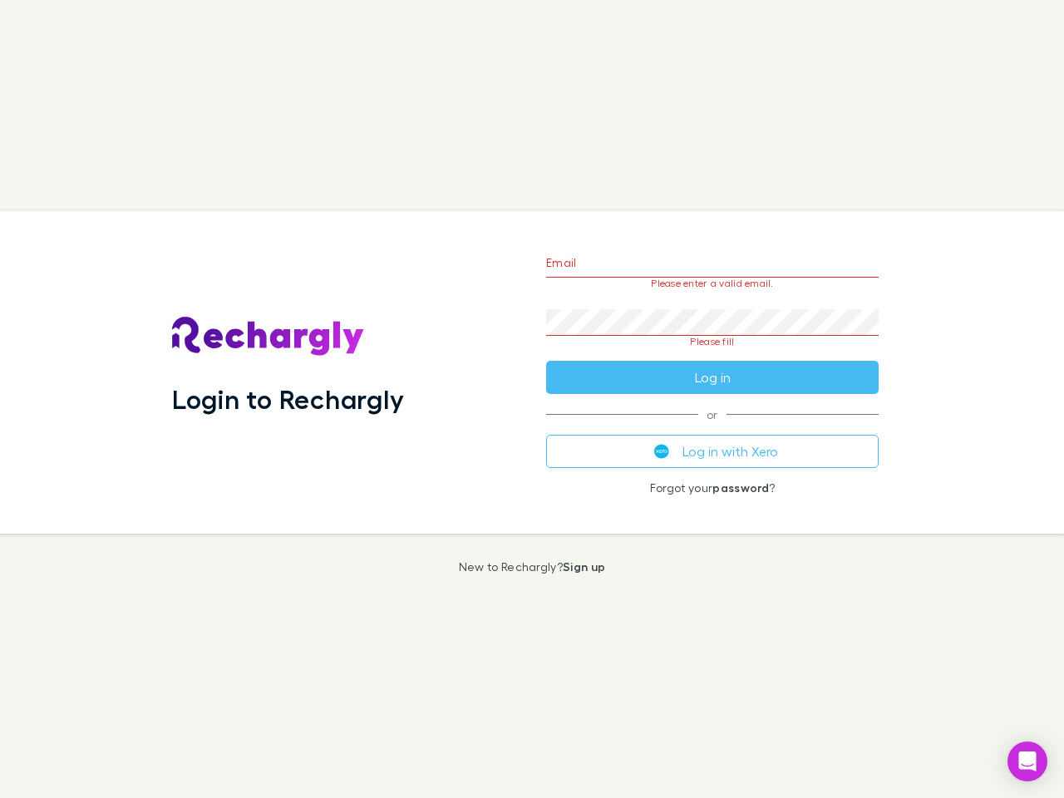 The width and height of the screenshot is (1064, 798). Describe the element at coordinates (741, 487) in the screenshot. I see `a: password` at that location.